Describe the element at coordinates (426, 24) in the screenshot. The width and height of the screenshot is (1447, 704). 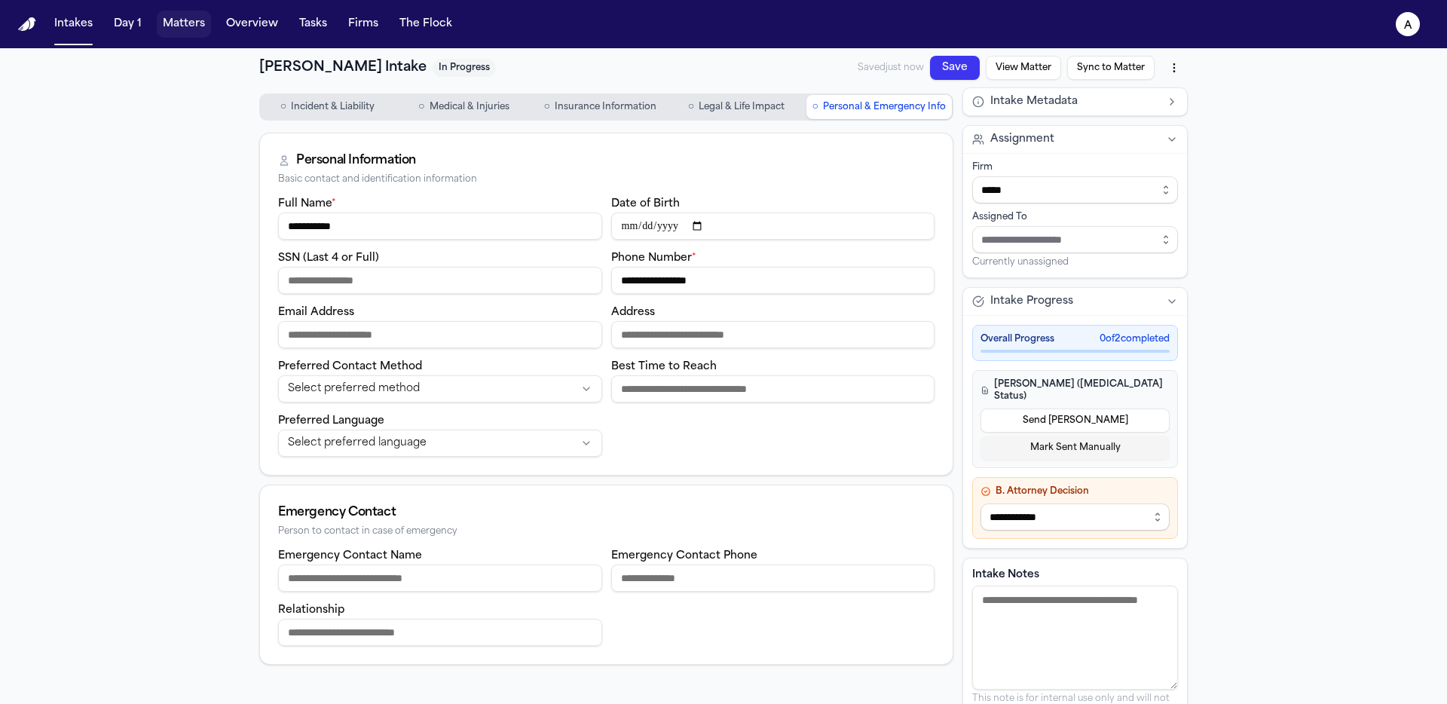
I see `a: The Flock` at that location.